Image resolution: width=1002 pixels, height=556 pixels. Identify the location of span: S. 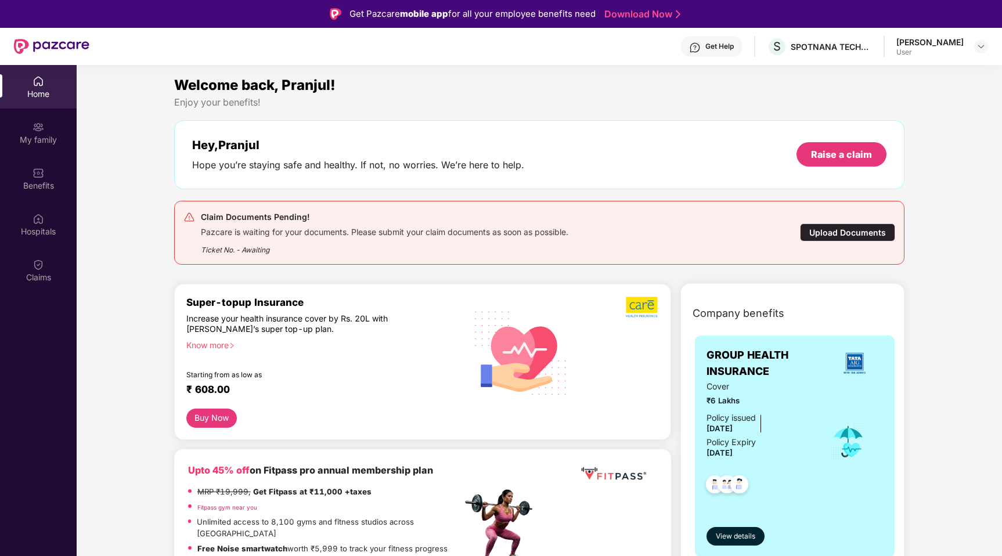
(776, 46).